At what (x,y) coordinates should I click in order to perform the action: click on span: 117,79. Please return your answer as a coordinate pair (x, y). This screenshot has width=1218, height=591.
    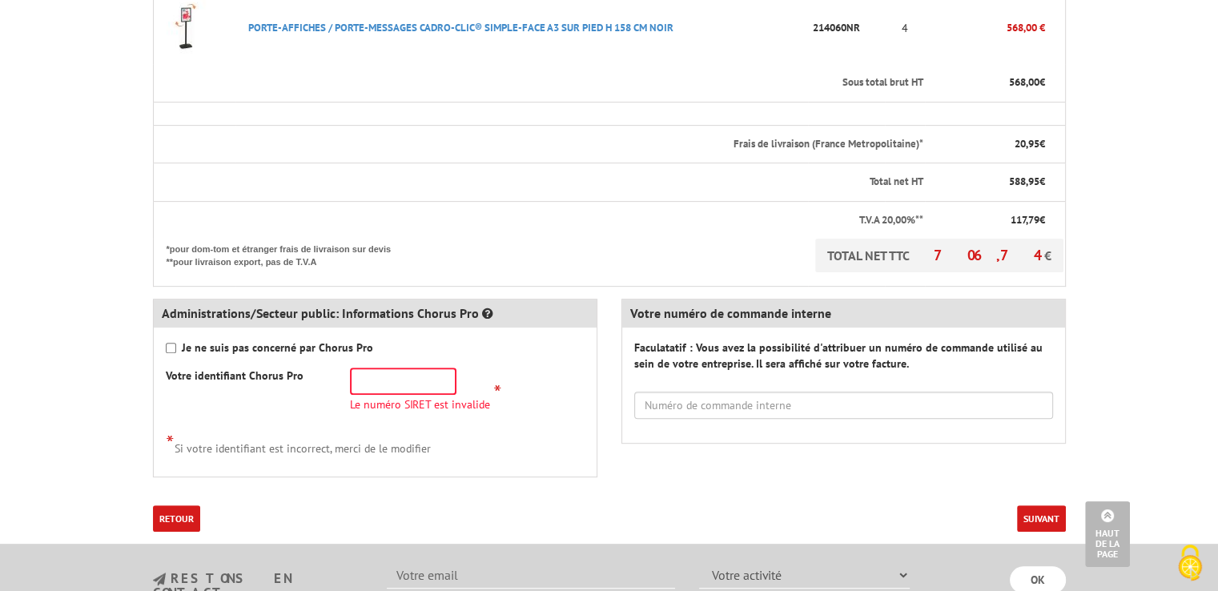
    Looking at the image, I should click on (1025, 219).